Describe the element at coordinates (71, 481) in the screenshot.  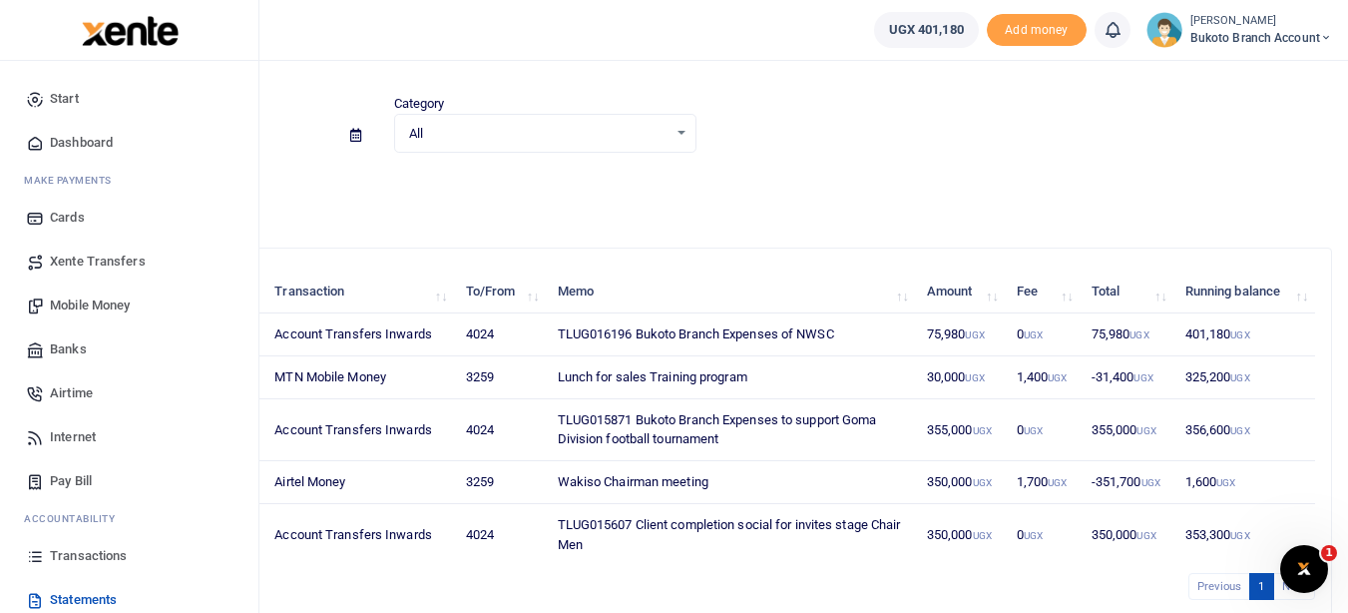
I see `span: Pay Bill` at that location.